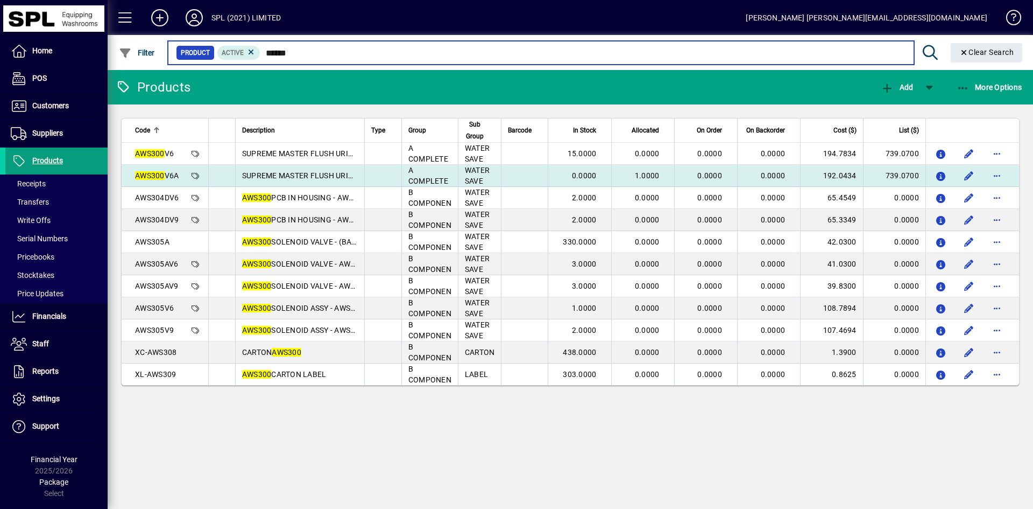  What do you see at coordinates (580, 242) in the screenshot?
I see `span: 330.0000` at bounding box center [580, 242].